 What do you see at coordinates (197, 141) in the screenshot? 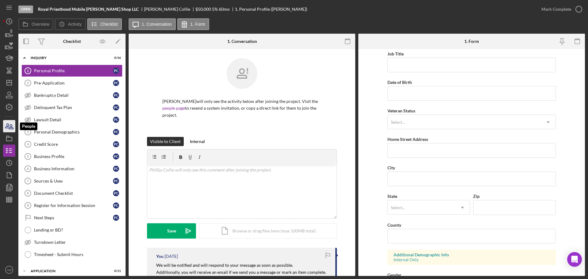
I see `button: Internal` at bounding box center [197, 141].